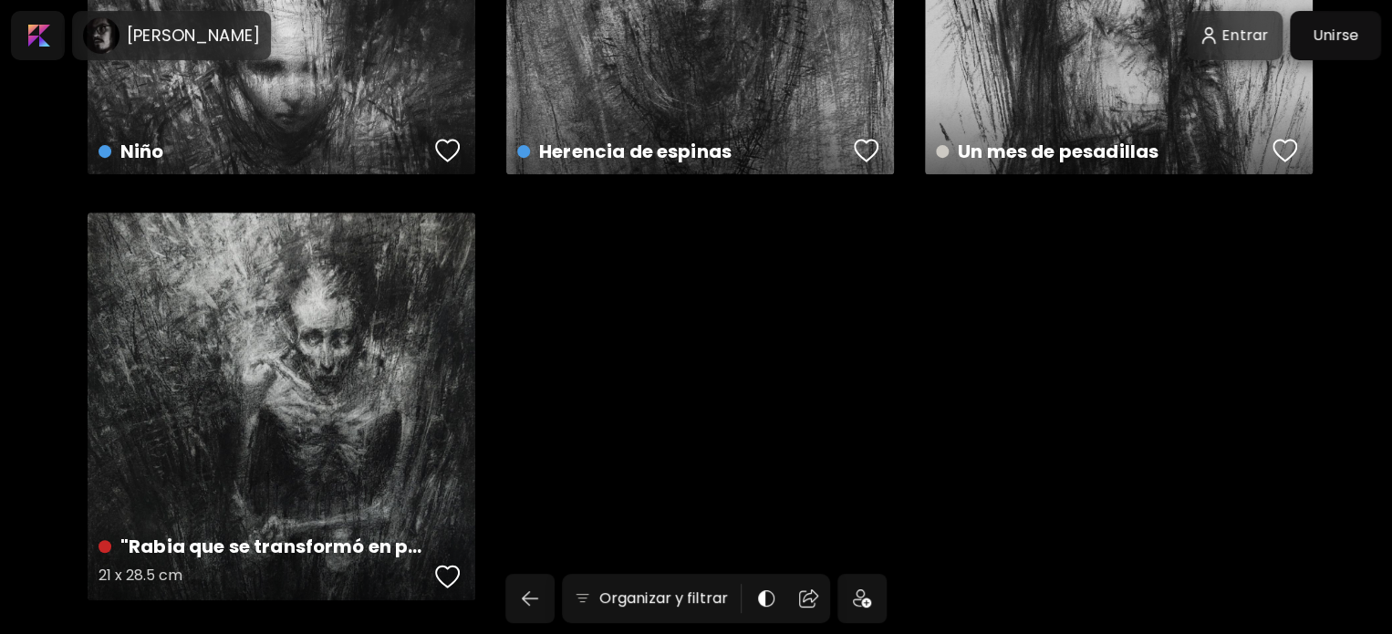 This screenshot has width=1392, height=634. Describe the element at coordinates (281, 406) in the screenshot. I see `a: "Rabia que se transformó en pena"21 x 28.5 cmfavoriteshttps://cdn.kaleido.art/CDN/Artwork/1127/Pr...` at that location.